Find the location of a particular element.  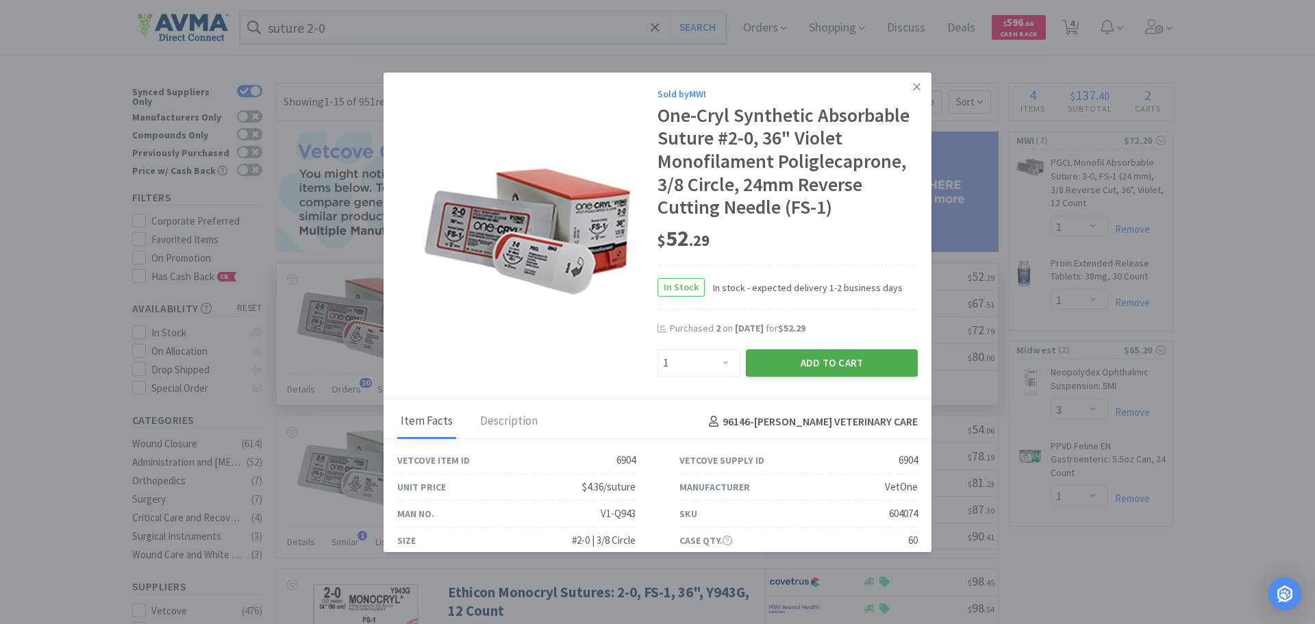

div: 604074 is located at coordinates (904, 514).